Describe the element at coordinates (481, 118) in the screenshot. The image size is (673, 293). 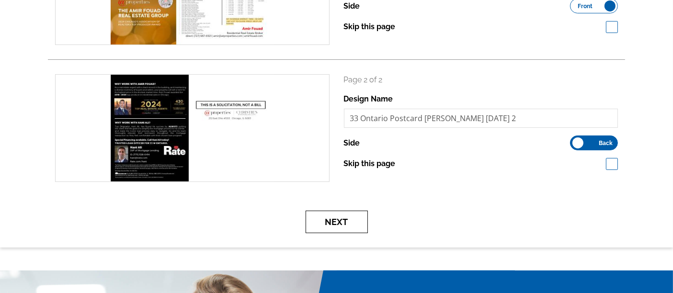
I see `input: File Name` at that location.